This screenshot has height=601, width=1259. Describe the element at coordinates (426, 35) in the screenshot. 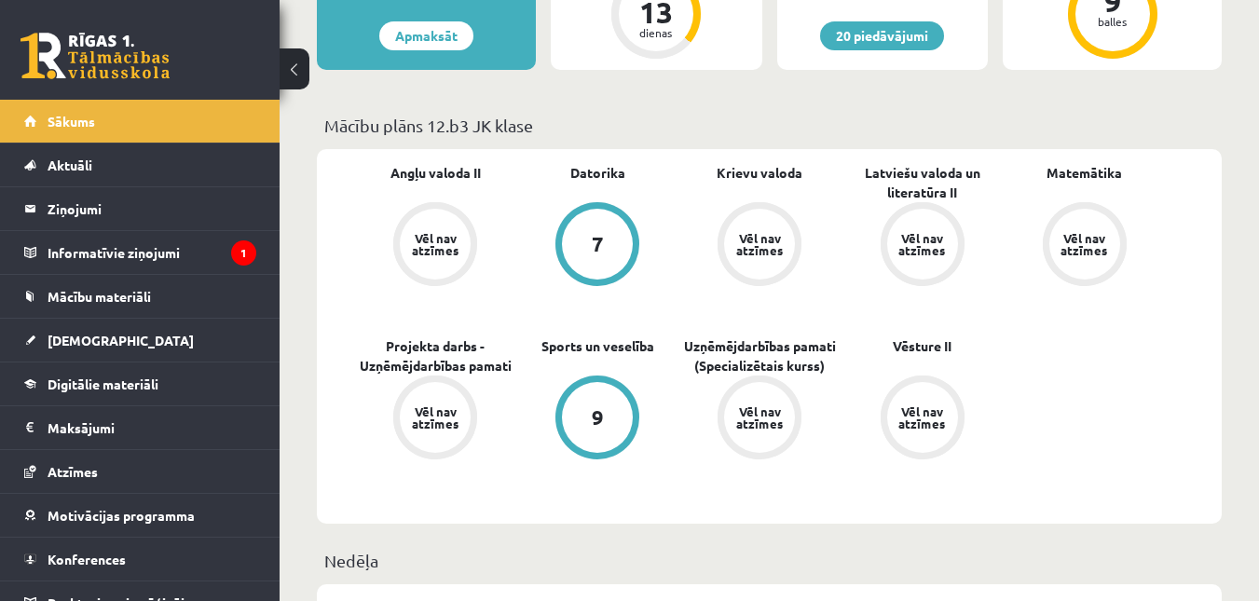

I see `a: Apmaksāt` at that location.